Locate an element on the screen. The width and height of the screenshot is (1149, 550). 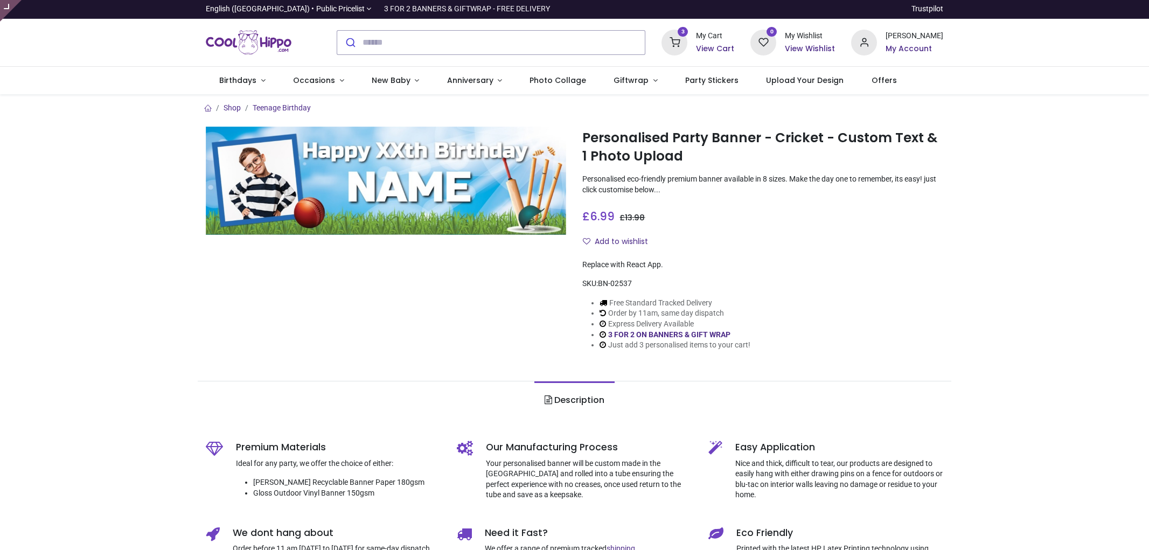
a: 0 is located at coordinates (763, 41).